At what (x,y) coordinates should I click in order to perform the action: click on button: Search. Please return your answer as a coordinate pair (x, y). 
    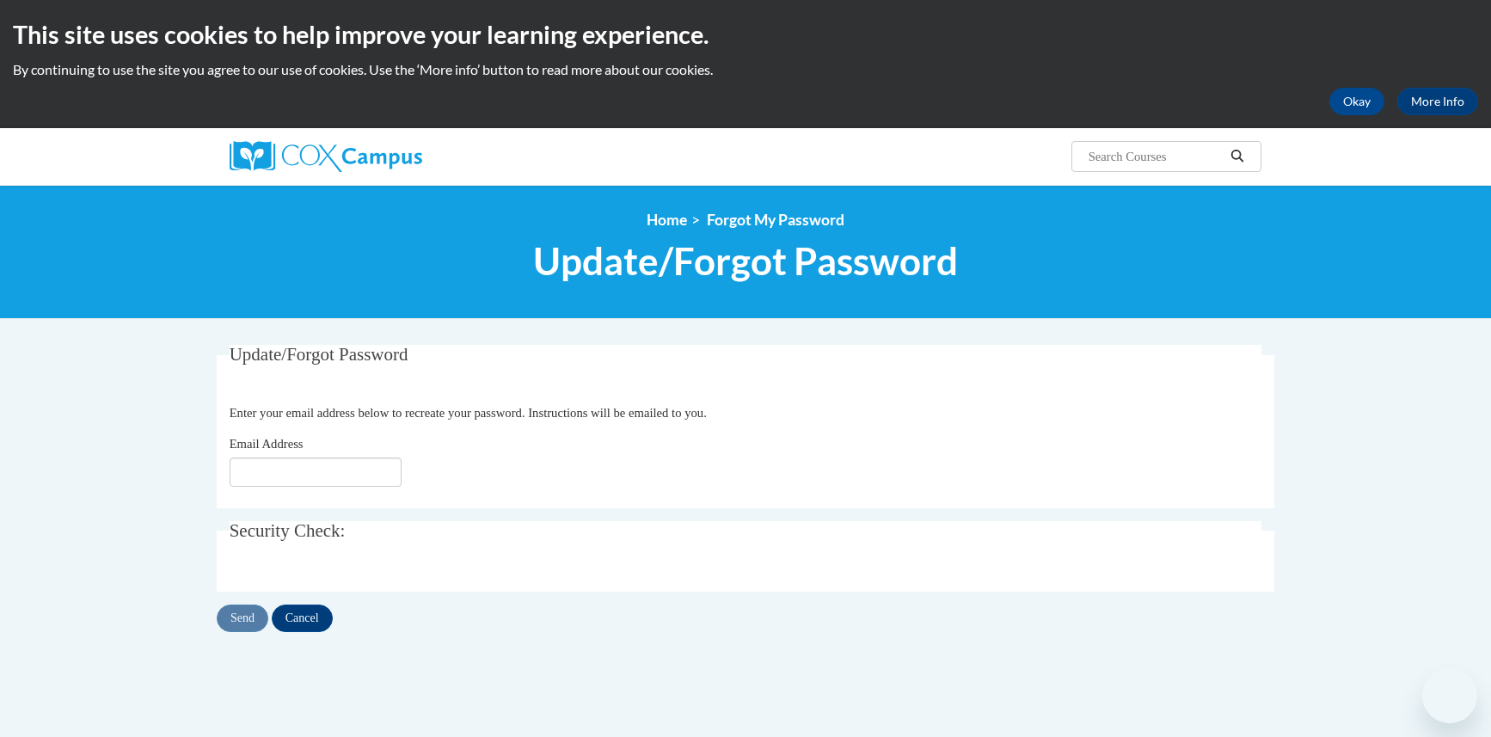
    Looking at the image, I should click on (1237, 156).